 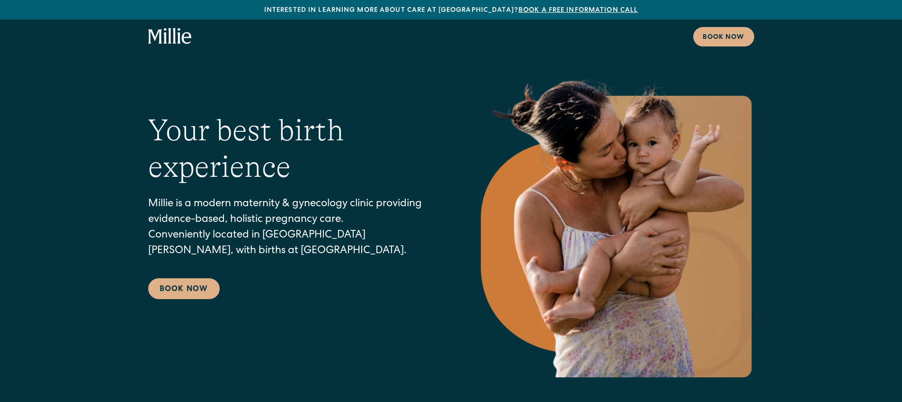 What do you see at coordinates (578, 10) in the screenshot?
I see `a: Book a free information call` at bounding box center [578, 10].